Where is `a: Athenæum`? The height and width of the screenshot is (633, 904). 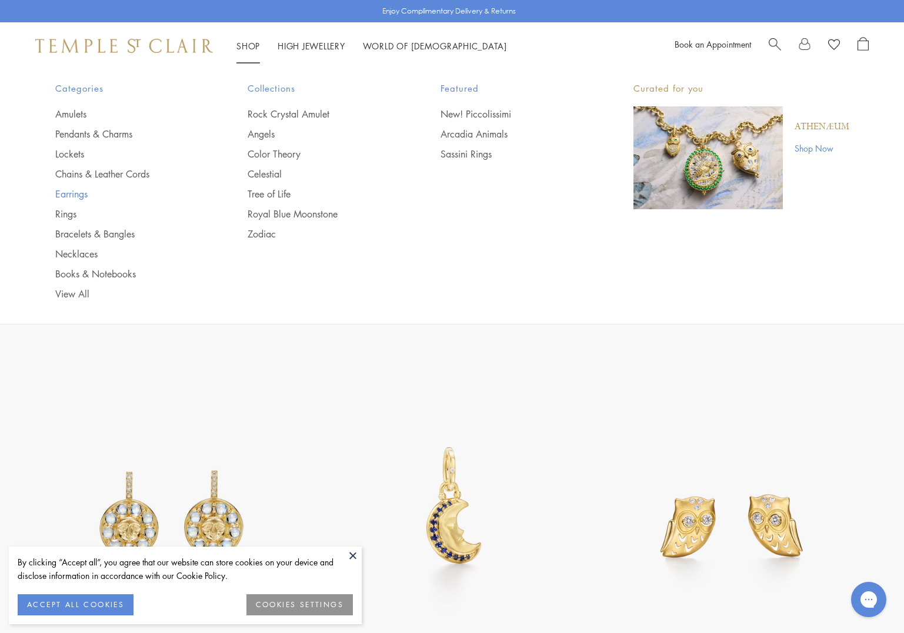 a: Athenæum is located at coordinates (822, 127).